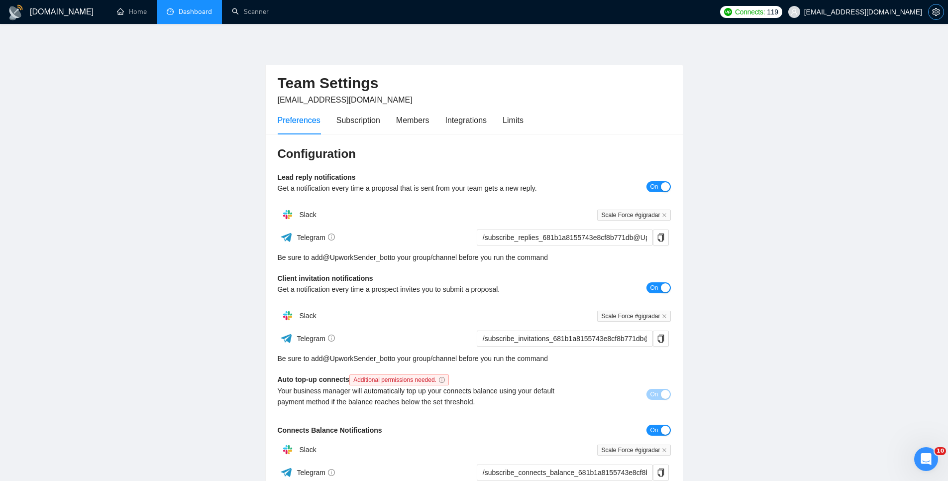 Image resolution: width=948 pixels, height=481 pixels. I want to click on div: Get a notification every time a prospect invites you to submit a proposal., so click(425, 289).